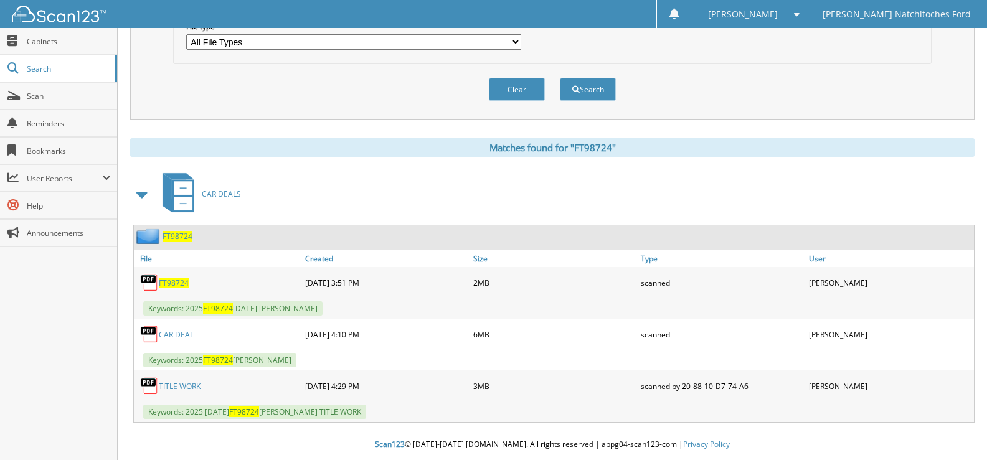 This screenshot has height=460, width=987. What do you see at coordinates (221, 194) in the screenshot?
I see `span: CAR DEALS` at bounding box center [221, 194].